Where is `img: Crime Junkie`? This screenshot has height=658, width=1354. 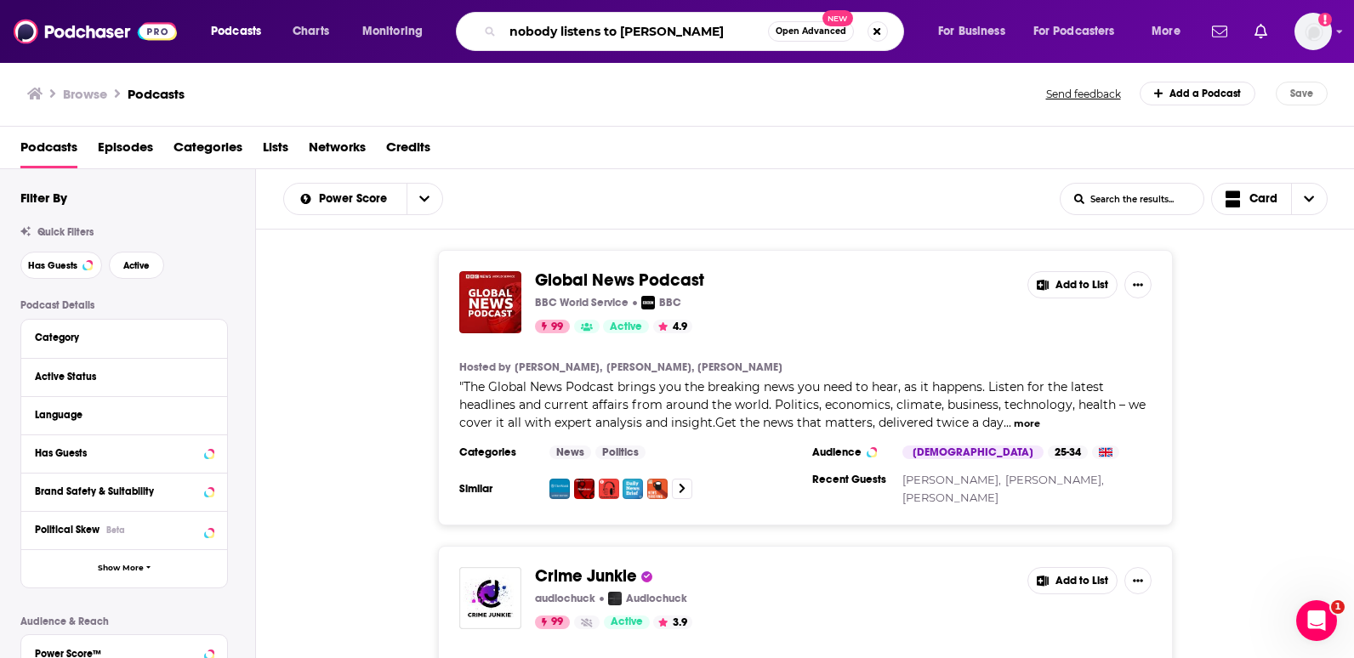 img: Crime Junkie is located at coordinates (490, 598).